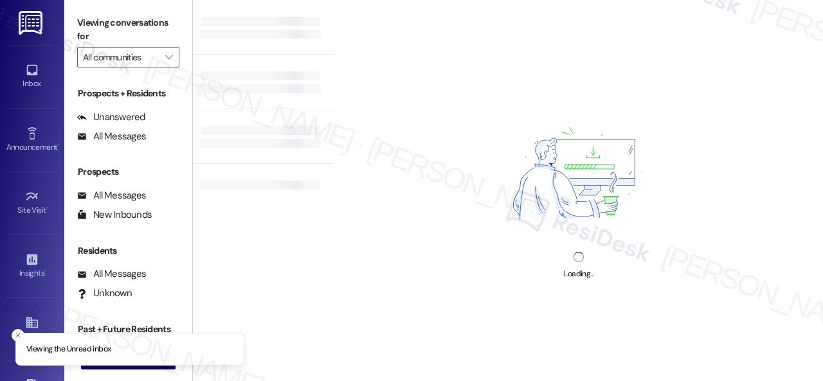  Describe the element at coordinates (111, 117) in the screenshot. I see `div: Unanswered` at that location.